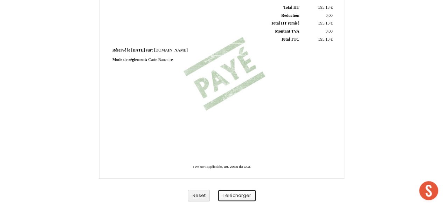 The width and height of the screenshot is (443, 205). What do you see at coordinates (290, 15) in the screenshot?
I see `span: Réduction` at bounding box center [290, 15].